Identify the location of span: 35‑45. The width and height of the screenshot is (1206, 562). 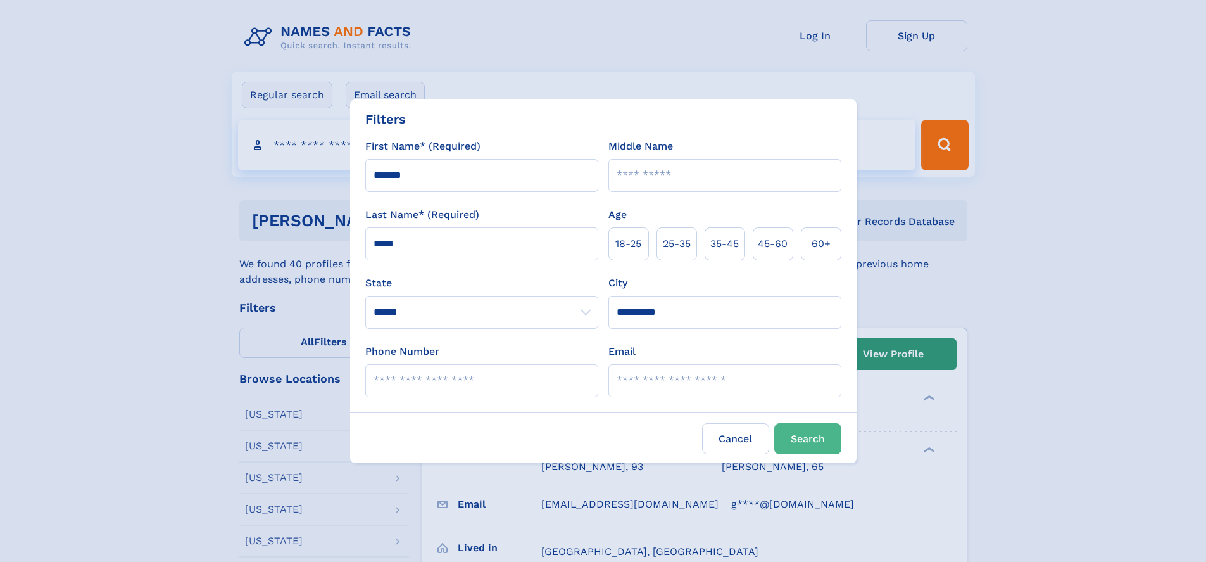
(724, 244).